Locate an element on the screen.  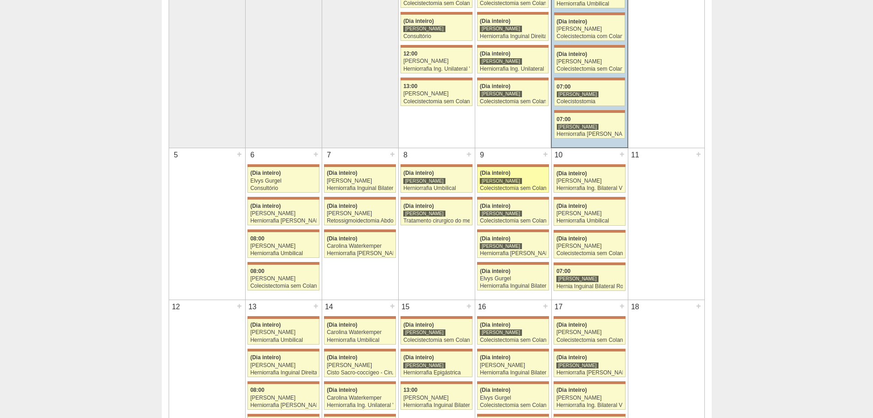
div: Cisto Sacro-coccígeo - Cirurgia is located at coordinates (360, 372).